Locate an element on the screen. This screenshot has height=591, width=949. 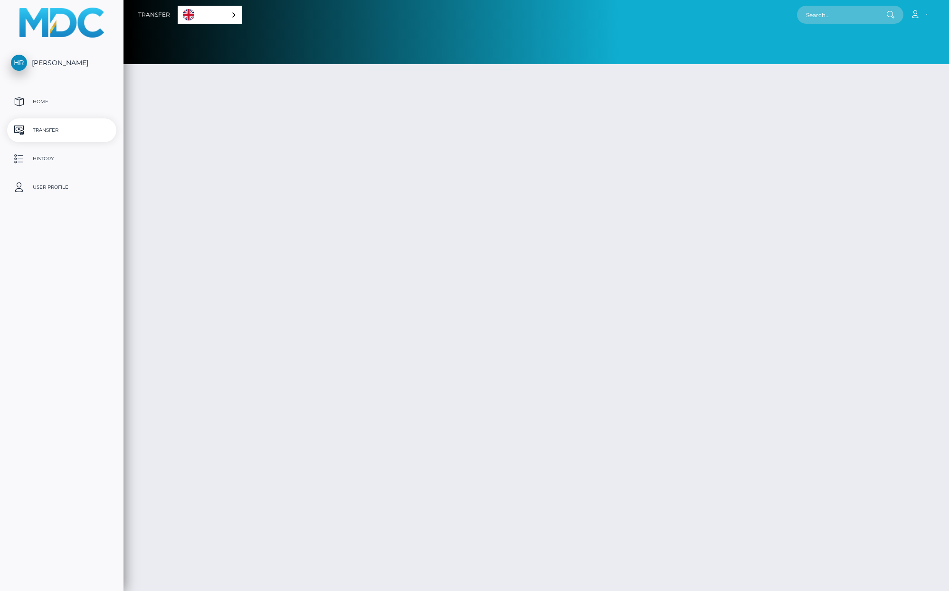
p: History is located at coordinates (62, 159).